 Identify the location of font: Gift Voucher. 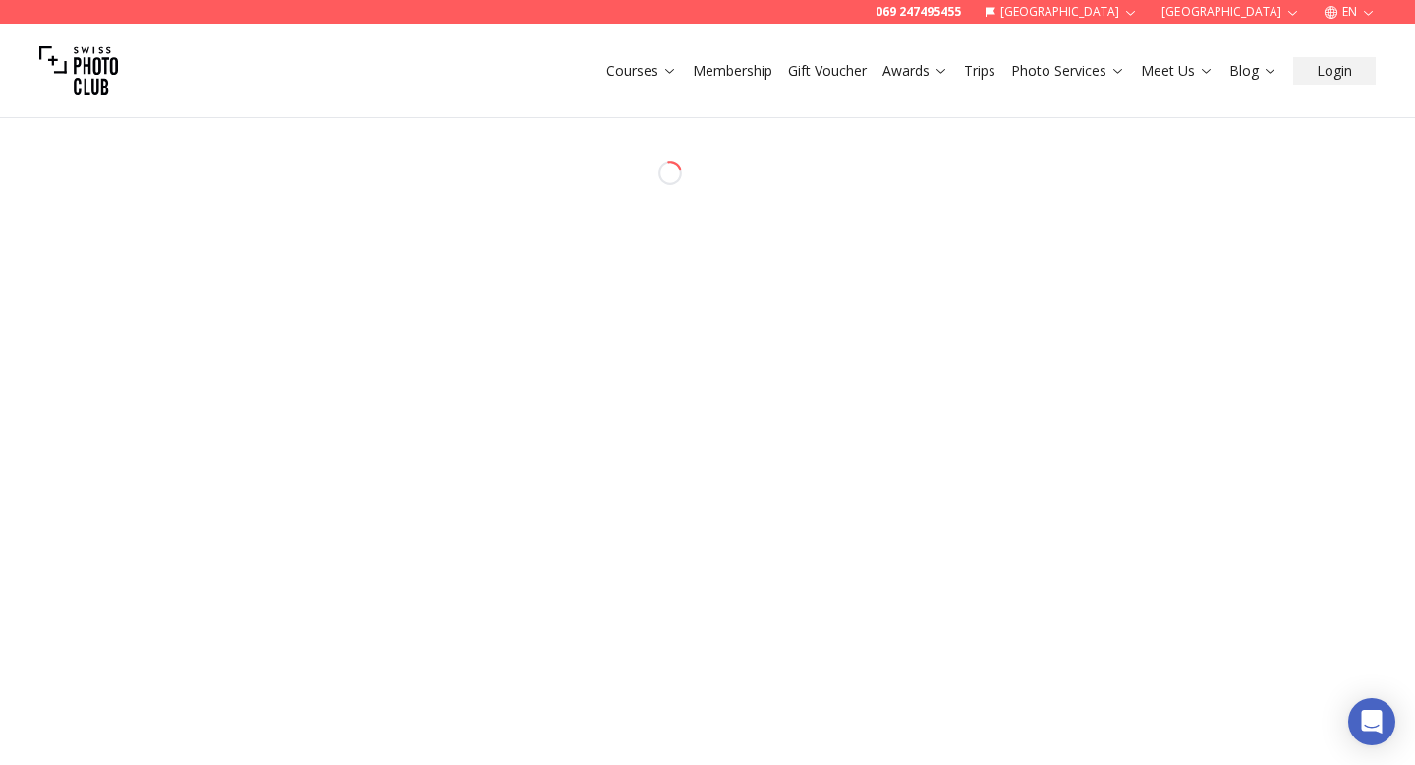
(827, 70).